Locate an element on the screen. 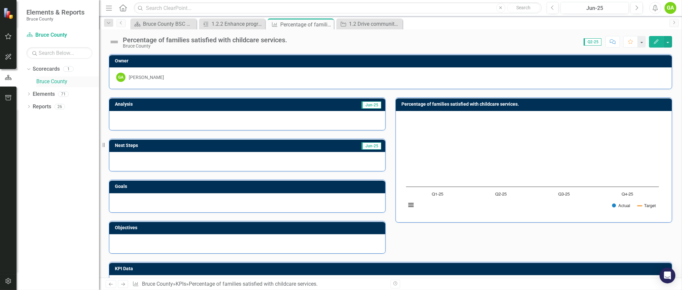 The image size is (682, 290). div: Bruce County is located at coordinates (205, 46).